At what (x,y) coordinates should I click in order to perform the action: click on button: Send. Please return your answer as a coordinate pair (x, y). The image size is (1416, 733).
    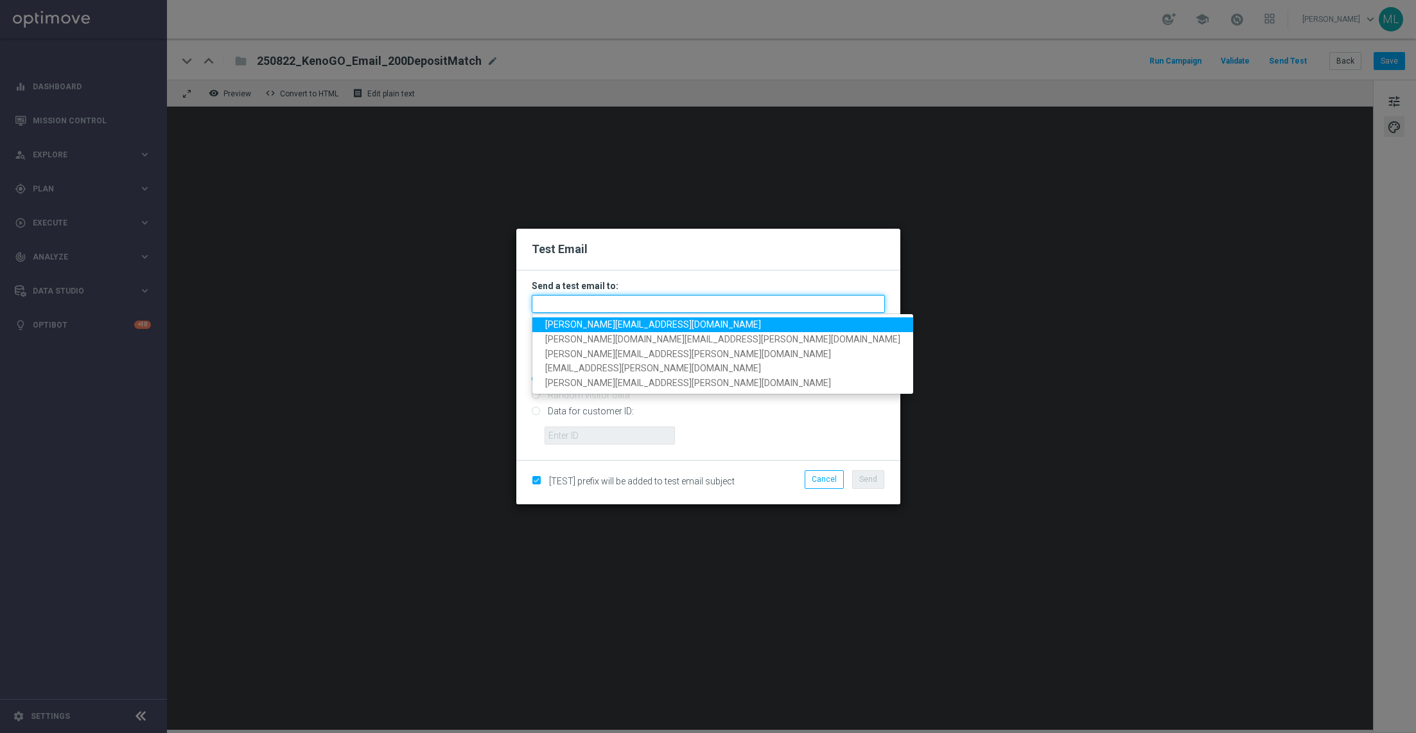
    Looking at the image, I should click on (868, 479).